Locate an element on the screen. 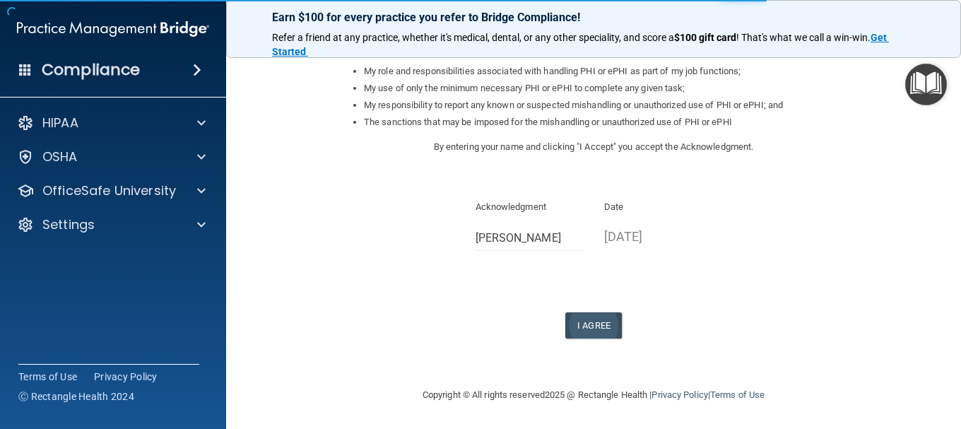 The width and height of the screenshot is (961, 429). input: Full Name is located at coordinates (529, 237).